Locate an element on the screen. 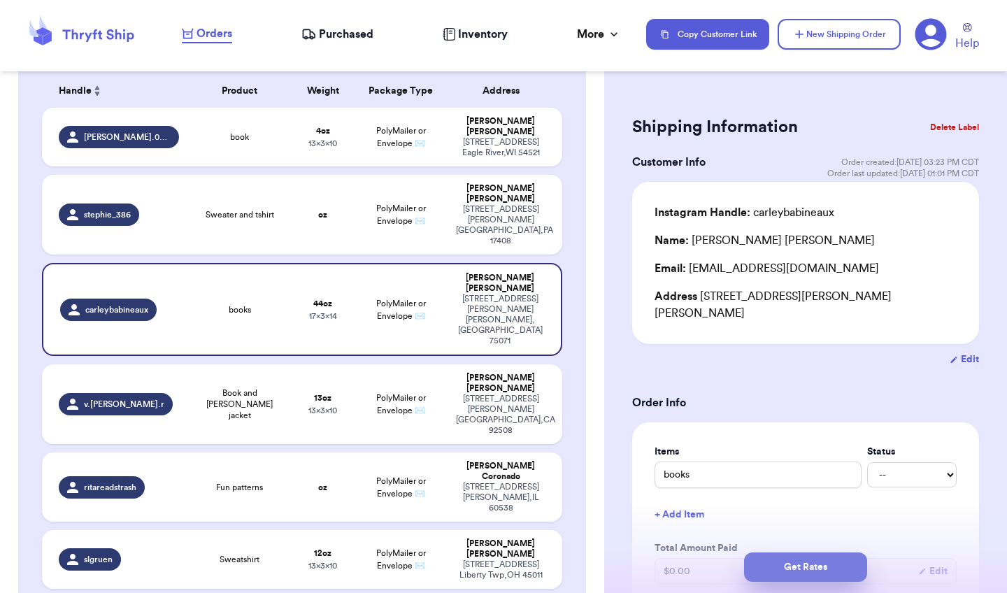 The height and width of the screenshot is (593, 1007). span: slgruen is located at coordinates (98, 559).